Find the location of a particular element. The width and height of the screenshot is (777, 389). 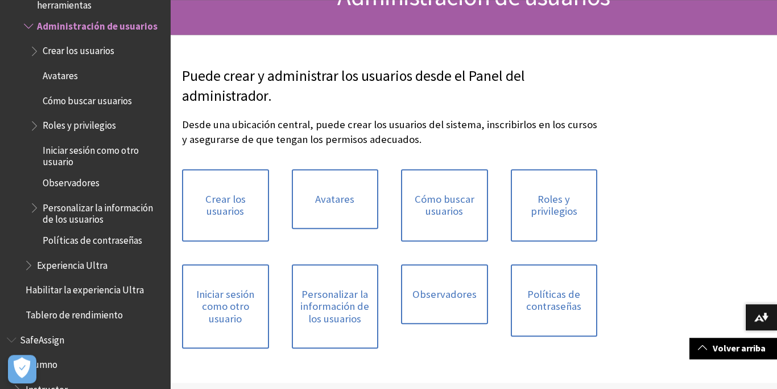

p: Desde una ubicación central, puede crear los usuarios del sistema, inscribirlos en los cursos y a... is located at coordinates (390, 132).